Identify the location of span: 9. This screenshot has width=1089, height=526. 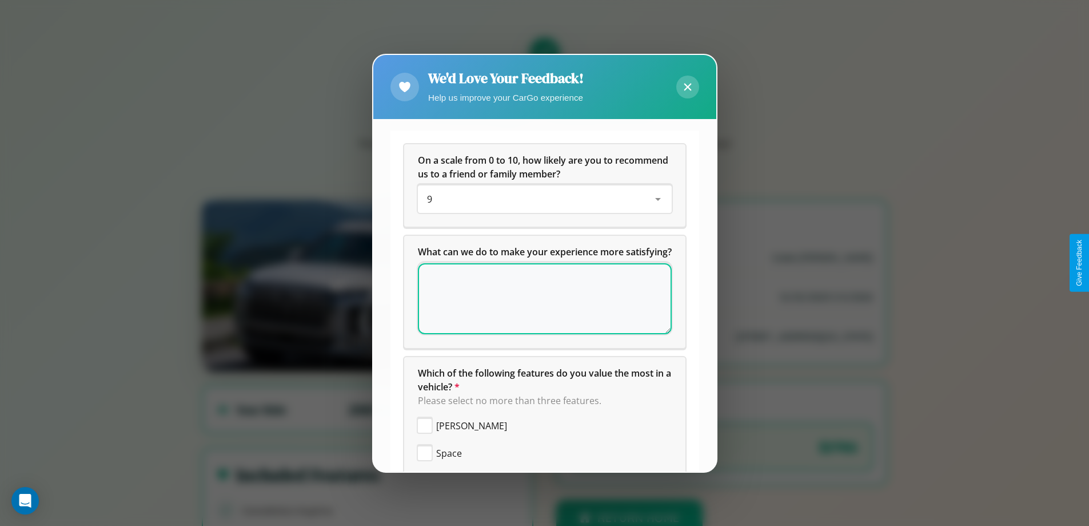
(429, 199).